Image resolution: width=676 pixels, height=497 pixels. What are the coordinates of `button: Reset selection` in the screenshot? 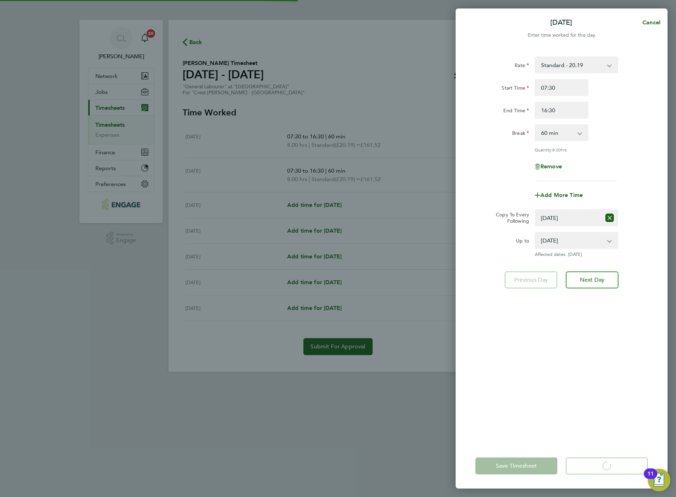 It's located at (610, 218).